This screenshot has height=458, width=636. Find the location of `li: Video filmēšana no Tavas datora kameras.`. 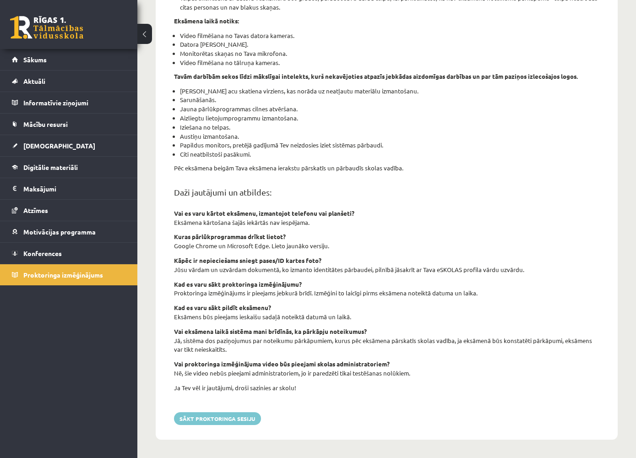

li: Video filmēšana no Tavas datora kameras. is located at coordinates (390, 36).